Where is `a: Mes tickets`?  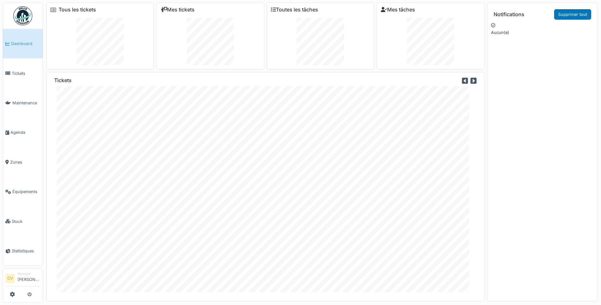 a: Mes tickets is located at coordinates (178, 10).